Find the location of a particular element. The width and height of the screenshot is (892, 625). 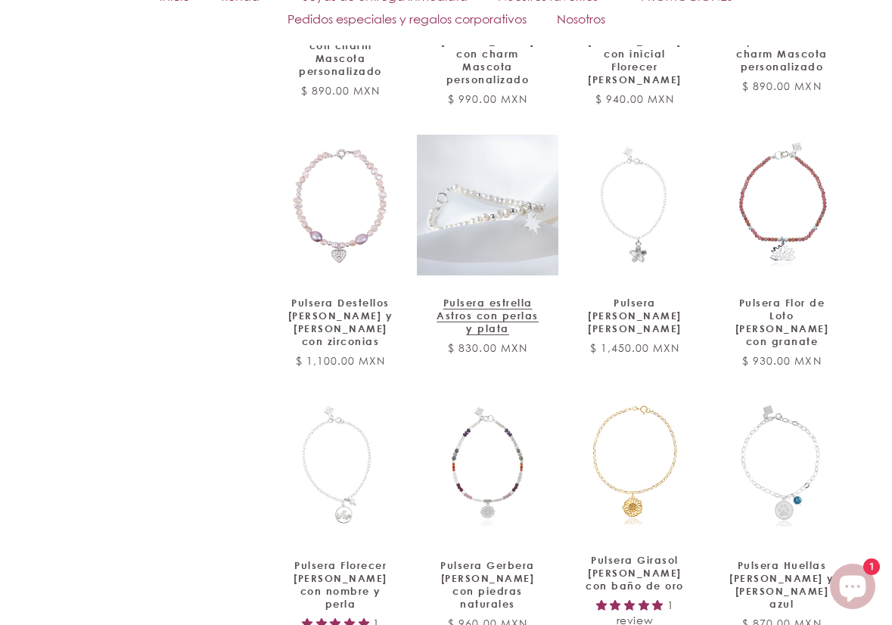

a: Pulsera estrella Astros con perlas y plata is located at coordinates (487, 315).